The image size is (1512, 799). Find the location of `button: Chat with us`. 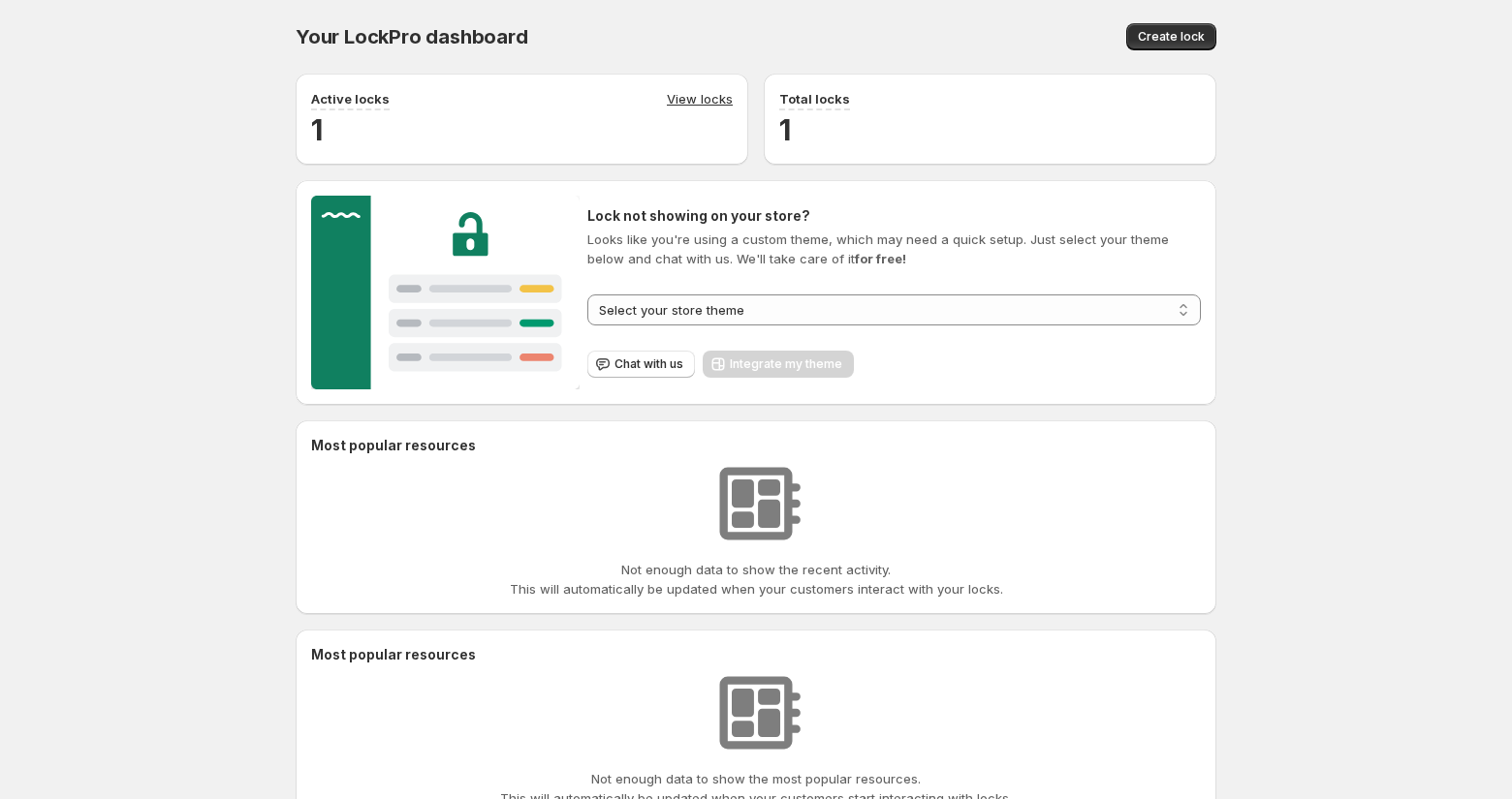

button: Chat with us is located at coordinates (640, 364).